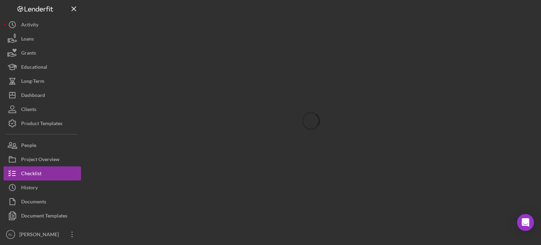 Image resolution: width=541 pixels, height=245 pixels. Describe the element at coordinates (42, 81) in the screenshot. I see `a: Long-Term` at that location.